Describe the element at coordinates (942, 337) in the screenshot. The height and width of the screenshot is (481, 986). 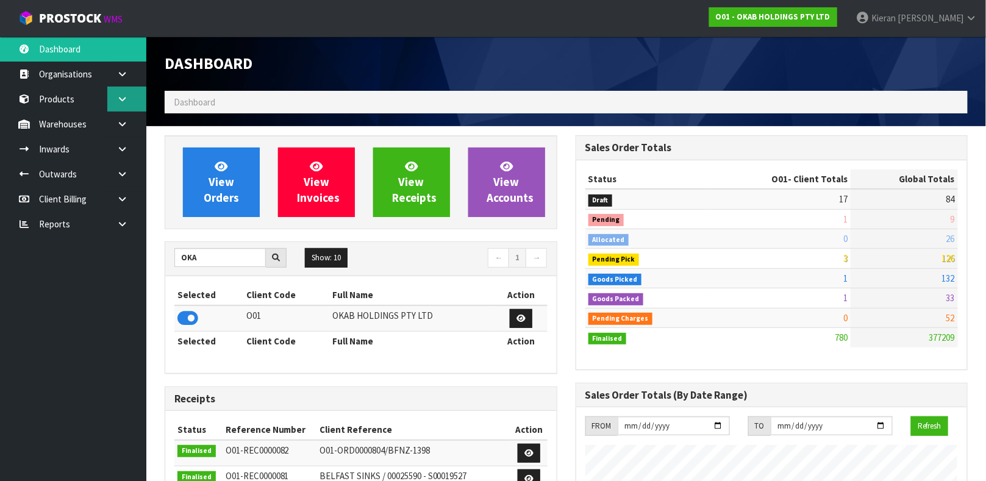
I see `span: 377209` at that location.